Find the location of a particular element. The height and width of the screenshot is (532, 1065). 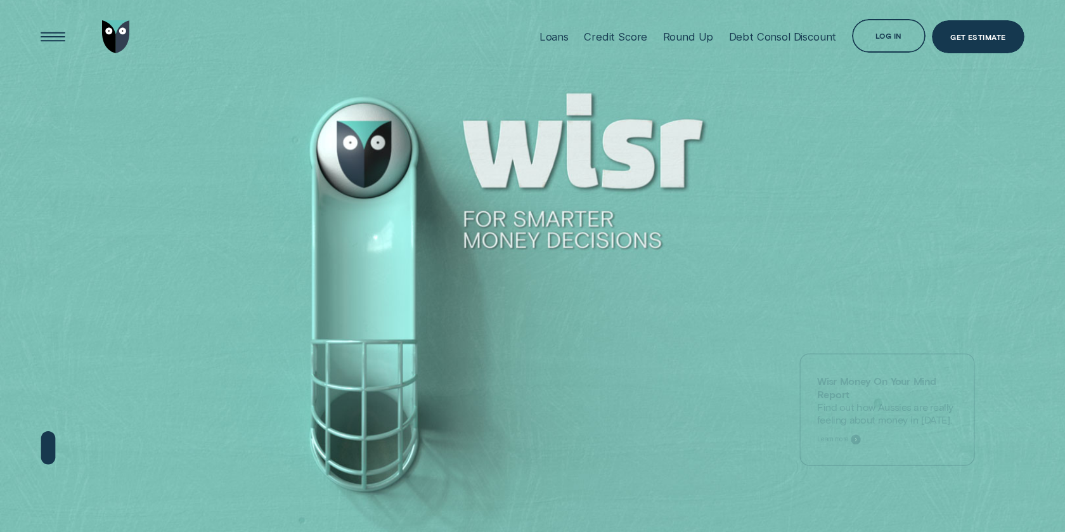

span: Learn more is located at coordinates (832, 439).